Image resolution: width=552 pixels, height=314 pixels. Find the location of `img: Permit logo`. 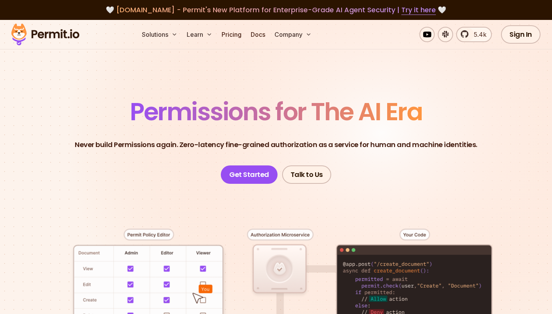

img: Permit logo is located at coordinates (45, 35).